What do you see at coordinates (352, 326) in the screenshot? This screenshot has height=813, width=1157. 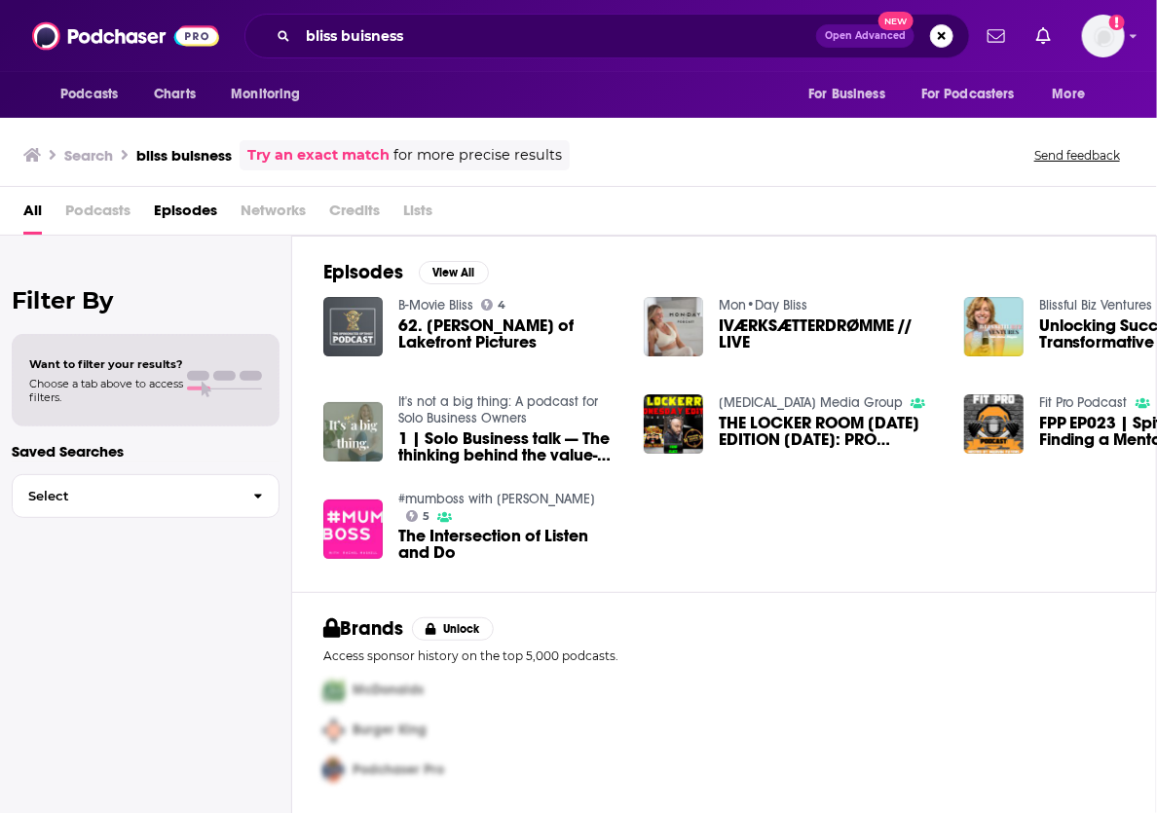 I see `img: 62. Ryan Atkins of Lakefront Pictures` at bounding box center [352, 326].